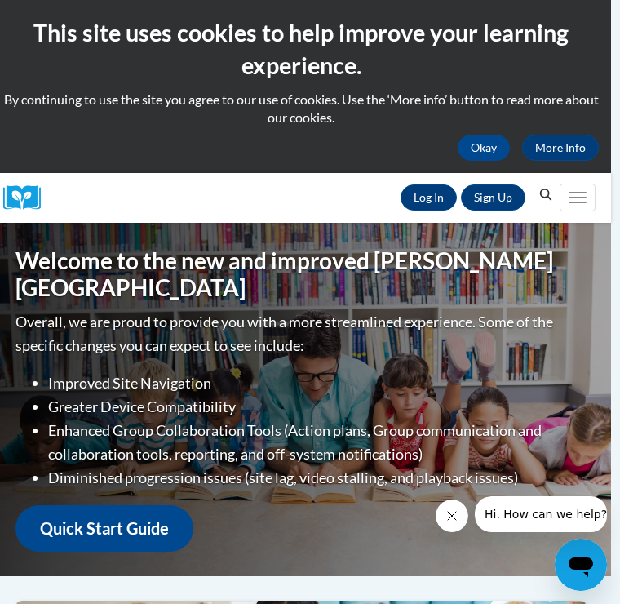  Describe the element at coordinates (546, 195) in the screenshot. I see `button: Search` at that location.